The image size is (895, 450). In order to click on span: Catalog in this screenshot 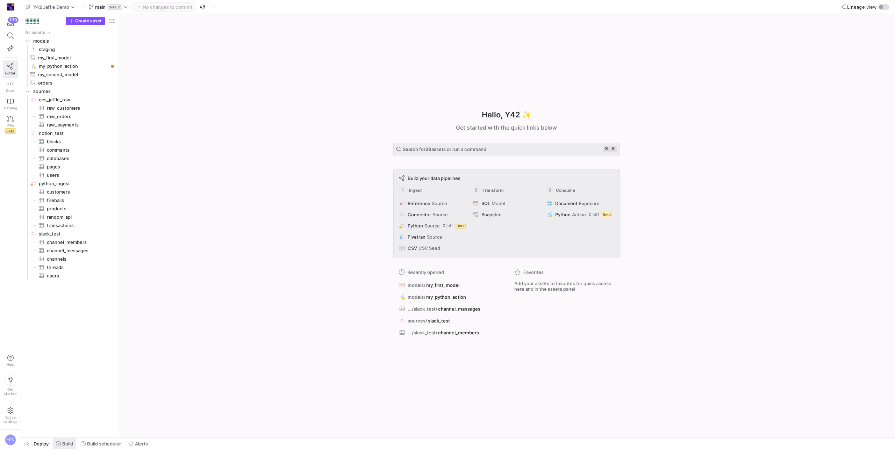, I will do `click(10, 108)`.